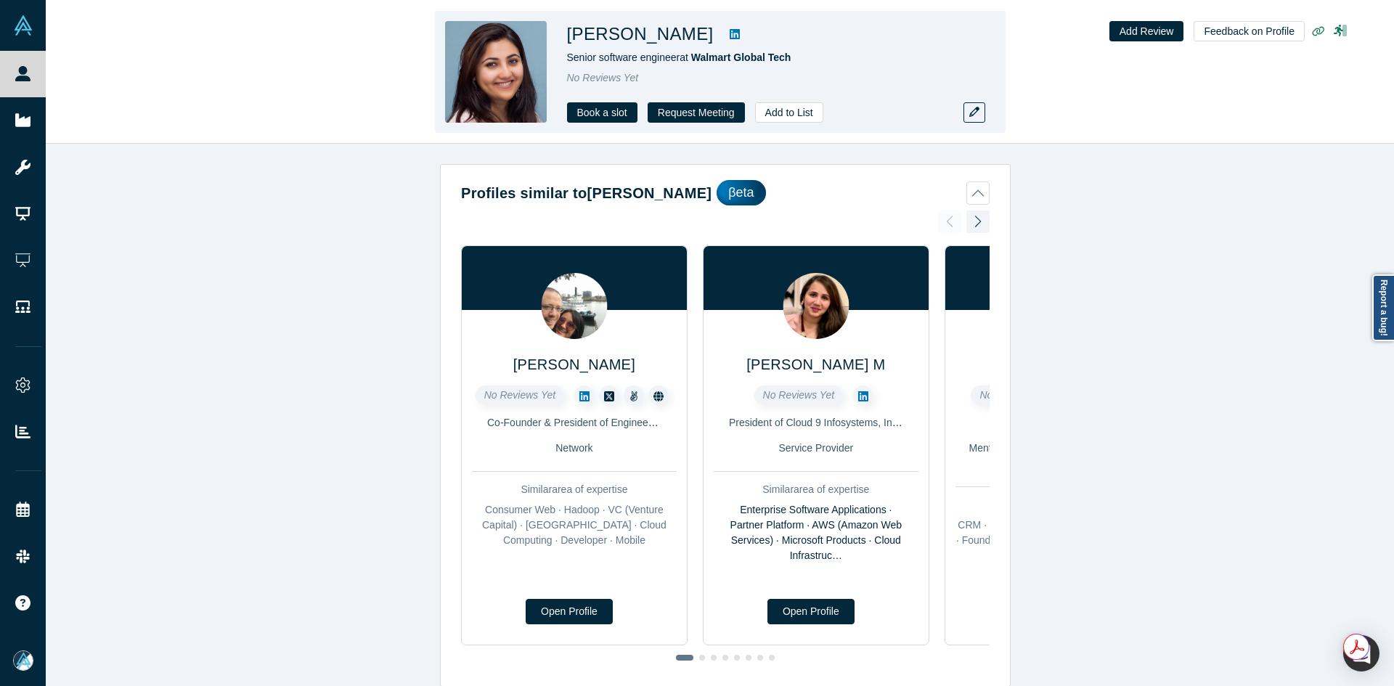 This screenshot has width=1394, height=686. What do you see at coordinates (574, 306) in the screenshot?
I see `img: John Beatty's Profile Image` at bounding box center [574, 306].